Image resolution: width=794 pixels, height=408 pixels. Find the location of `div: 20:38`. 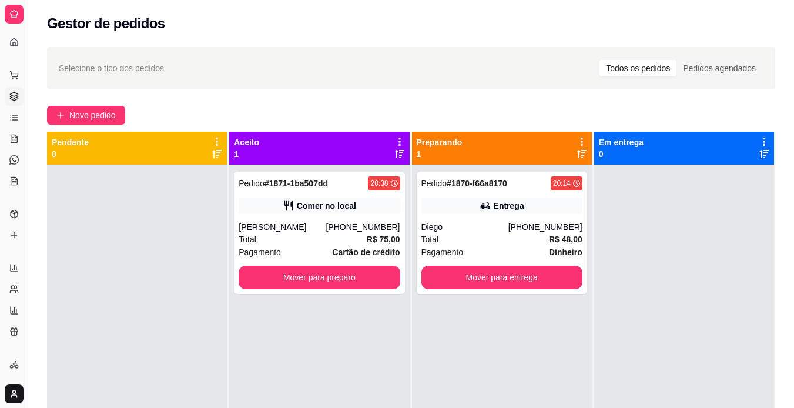

div: 20:38 is located at coordinates (379, 183).